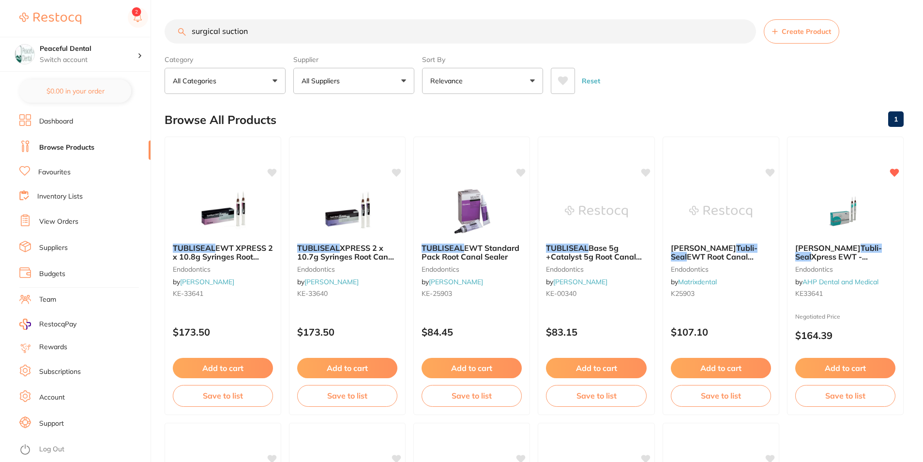 This screenshot has height=462, width=923. What do you see at coordinates (51, 424) in the screenshot?
I see `a: Support` at bounding box center [51, 424].